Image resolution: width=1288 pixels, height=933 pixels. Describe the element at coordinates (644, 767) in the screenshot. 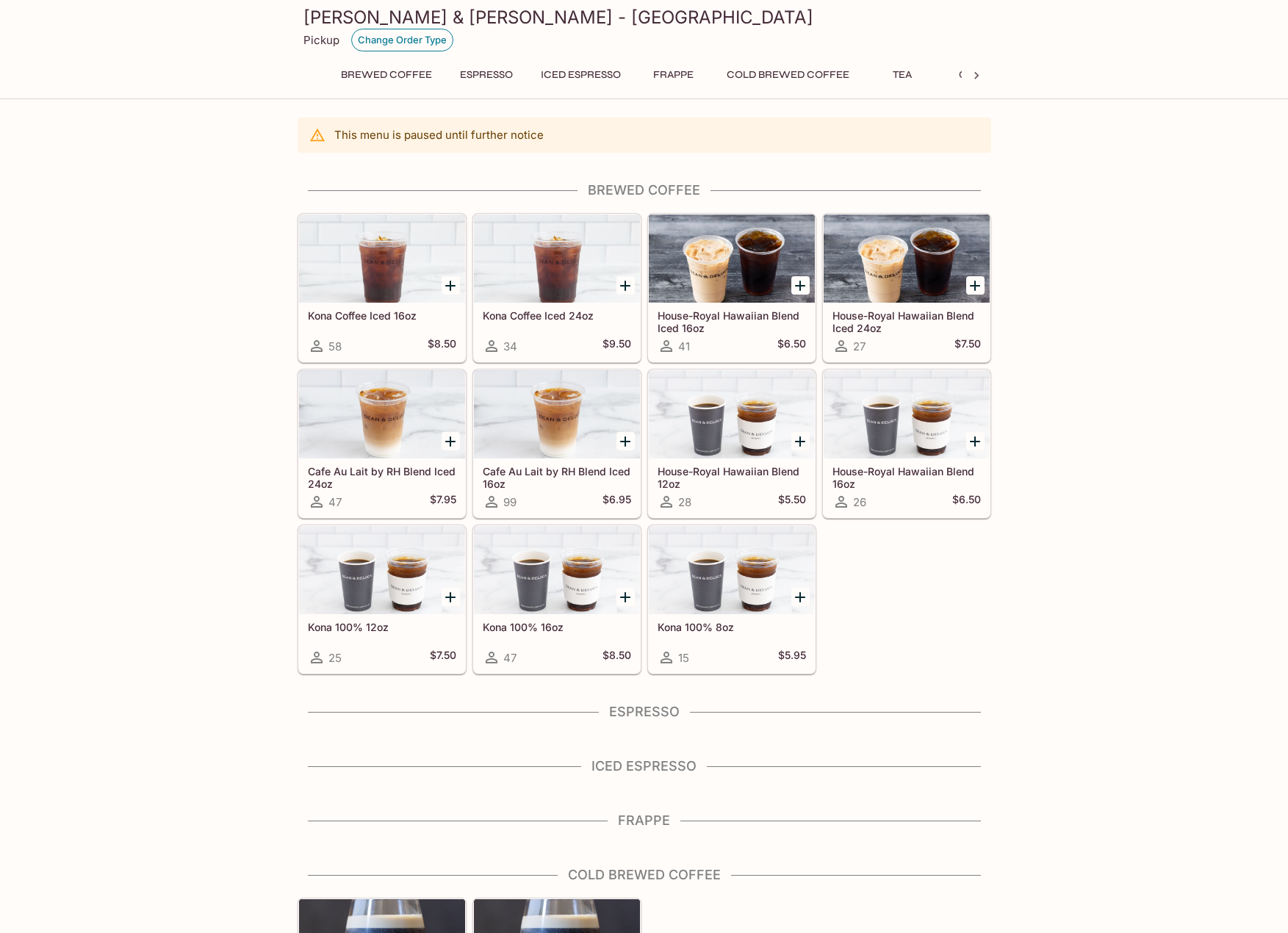

I see `h4: Iced Espresso` at that location.